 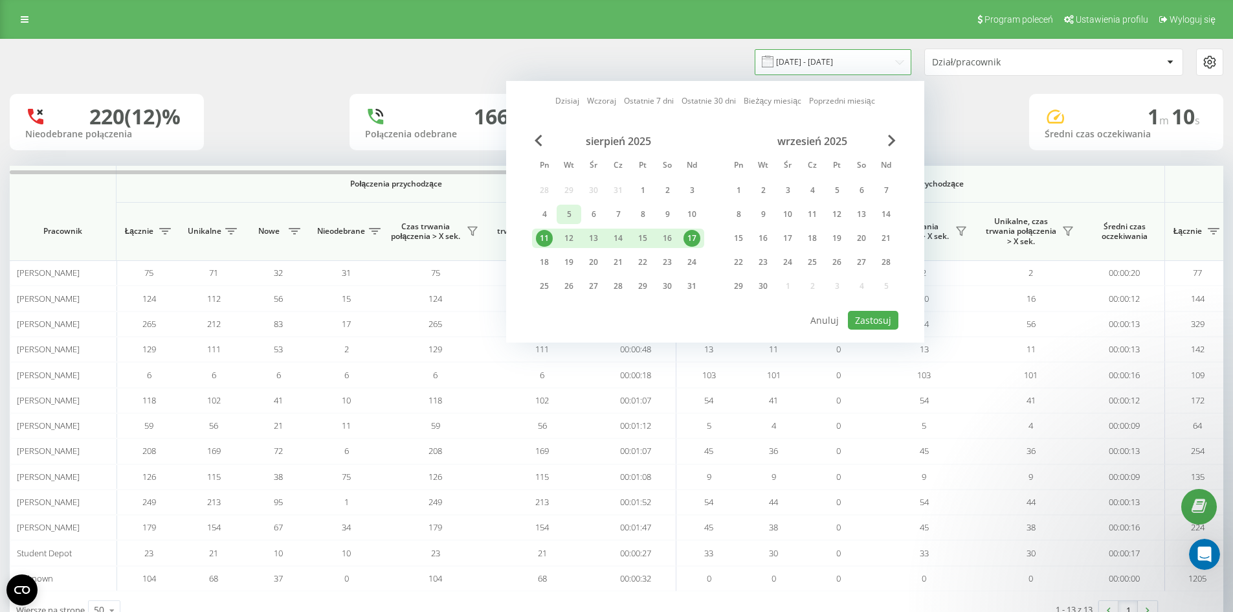 I want to click on span: 126, so click(x=435, y=476).